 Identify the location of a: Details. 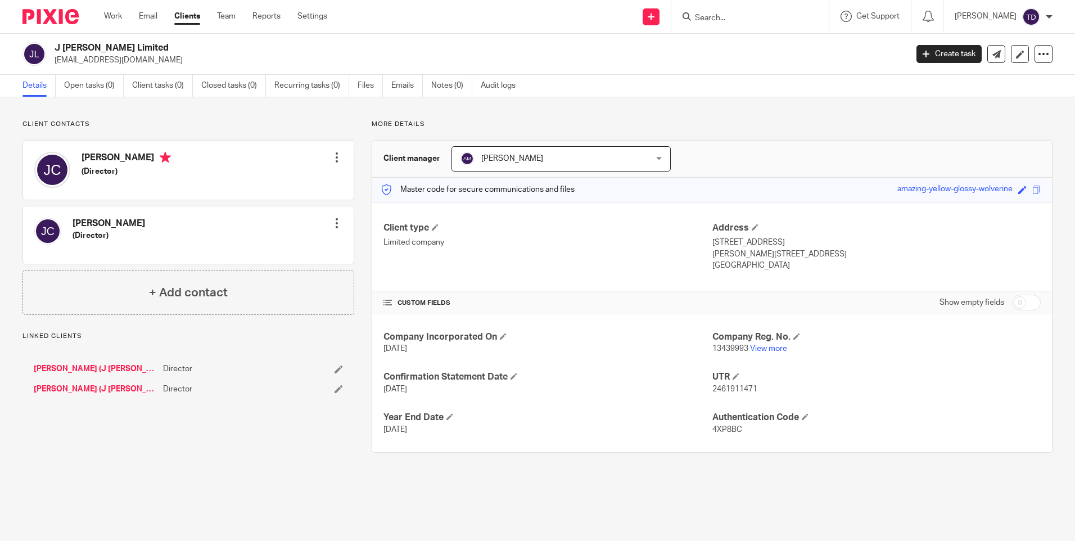
(39, 85).